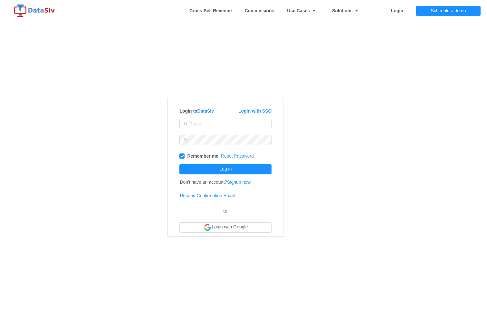 Image resolution: width=487 pixels, height=332 pixels. What do you see at coordinates (225, 169) in the screenshot?
I see `button: Log in` at bounding box center [225, 169].